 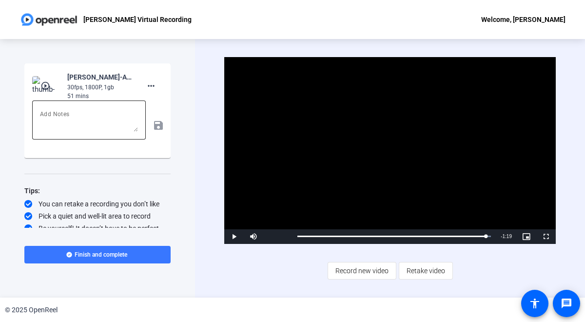 What do you see at coordinates (98, 191) in the screenshot?
I see `div: Tips:` at bounding box center [98, 191].